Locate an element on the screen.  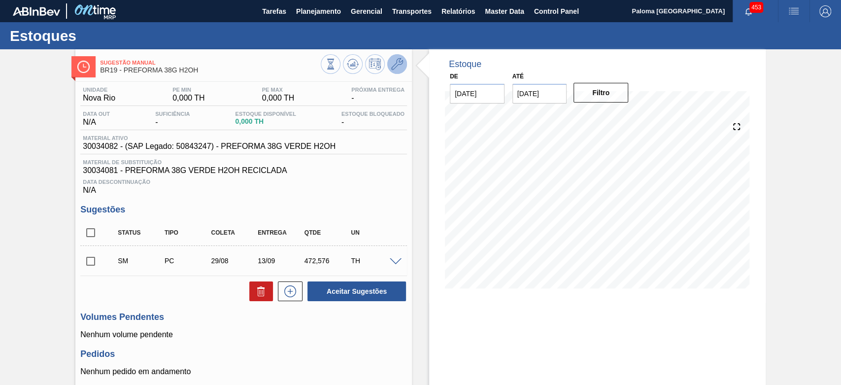
span: Material ativo is located at coordinates (209, 138).